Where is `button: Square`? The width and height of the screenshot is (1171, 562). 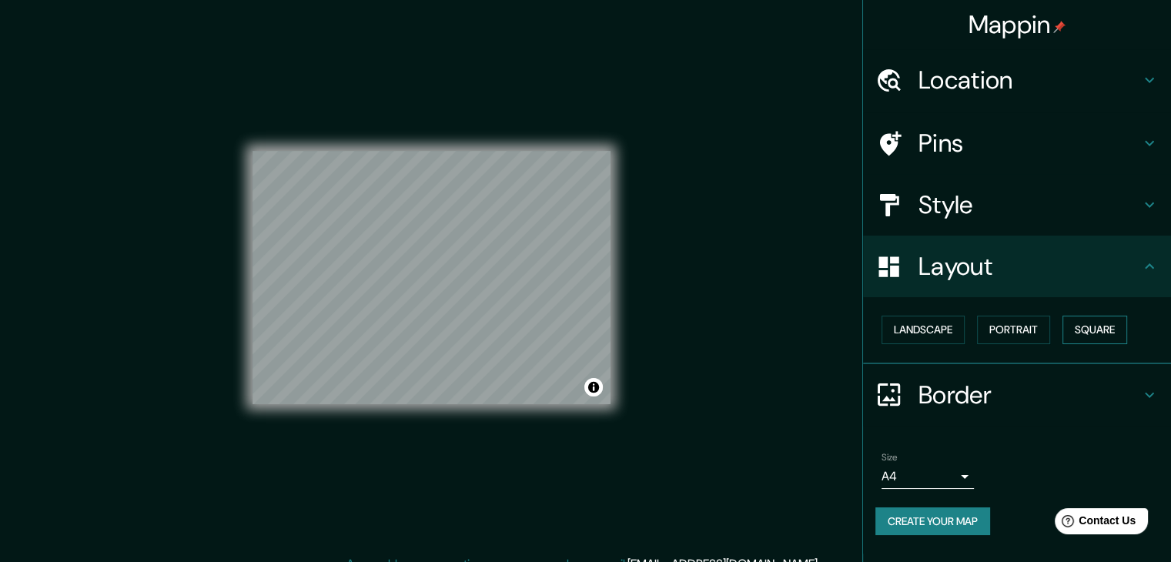 button: Square is located at coordinates (1095, 330).